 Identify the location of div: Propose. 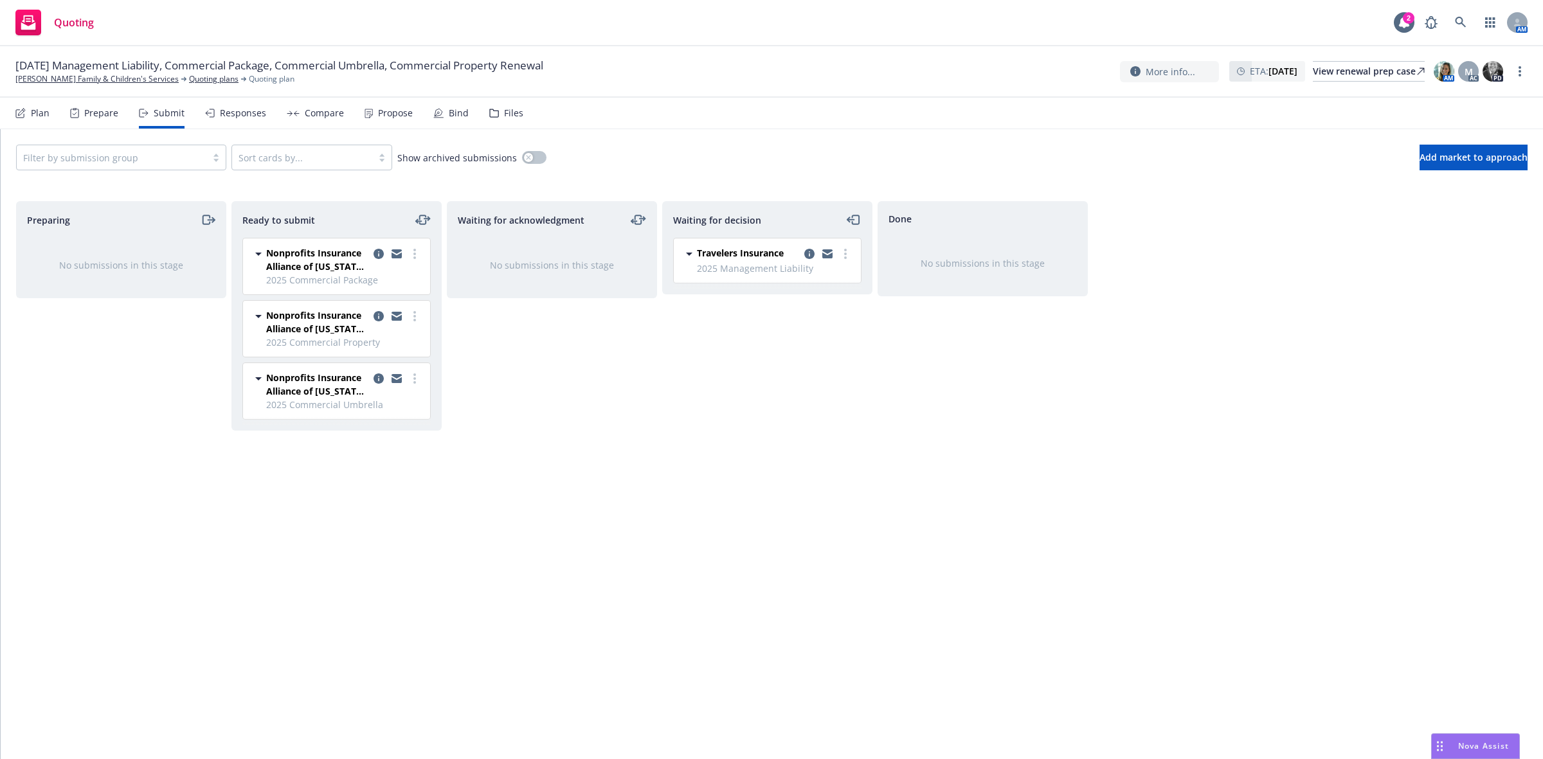
(395, 113).